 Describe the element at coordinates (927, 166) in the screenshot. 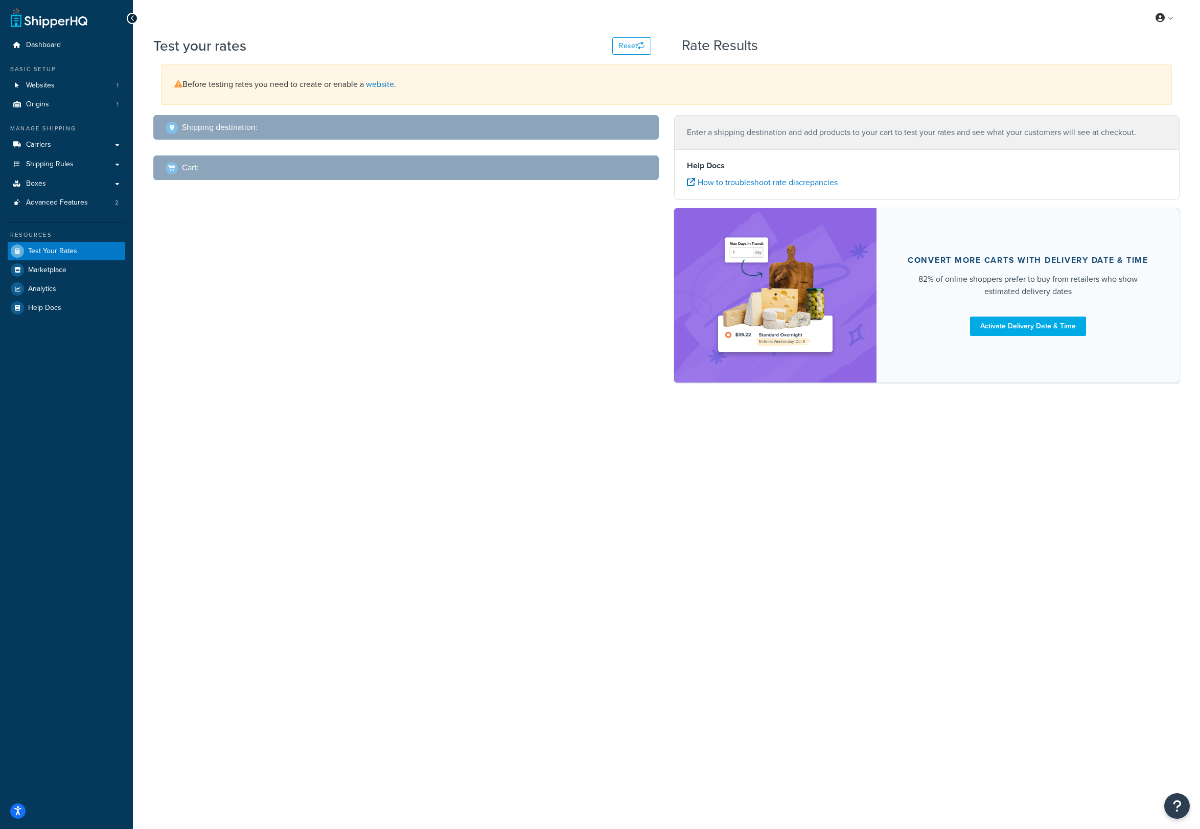

I see `h4: Help Docs` at that location.